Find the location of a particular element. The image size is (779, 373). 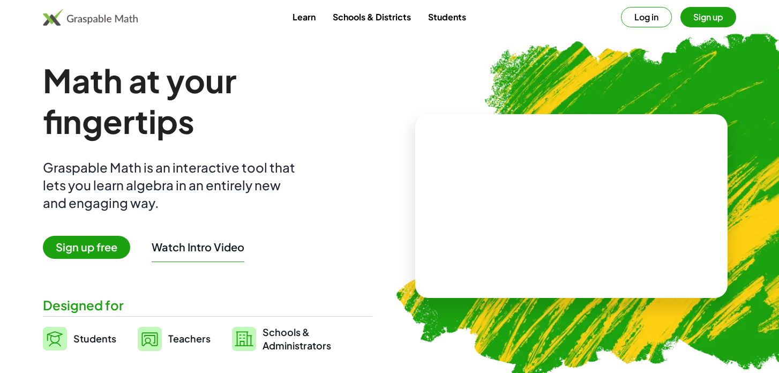

span: Schools & Administrators is located at coordinates (297, 339).